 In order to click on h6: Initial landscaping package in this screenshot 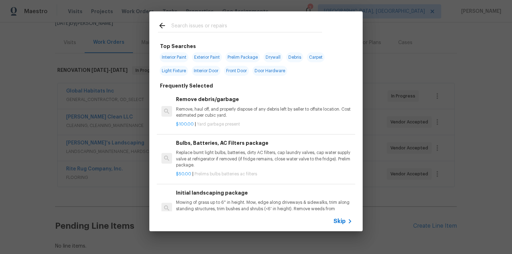, I will do `click(264, 193)`.